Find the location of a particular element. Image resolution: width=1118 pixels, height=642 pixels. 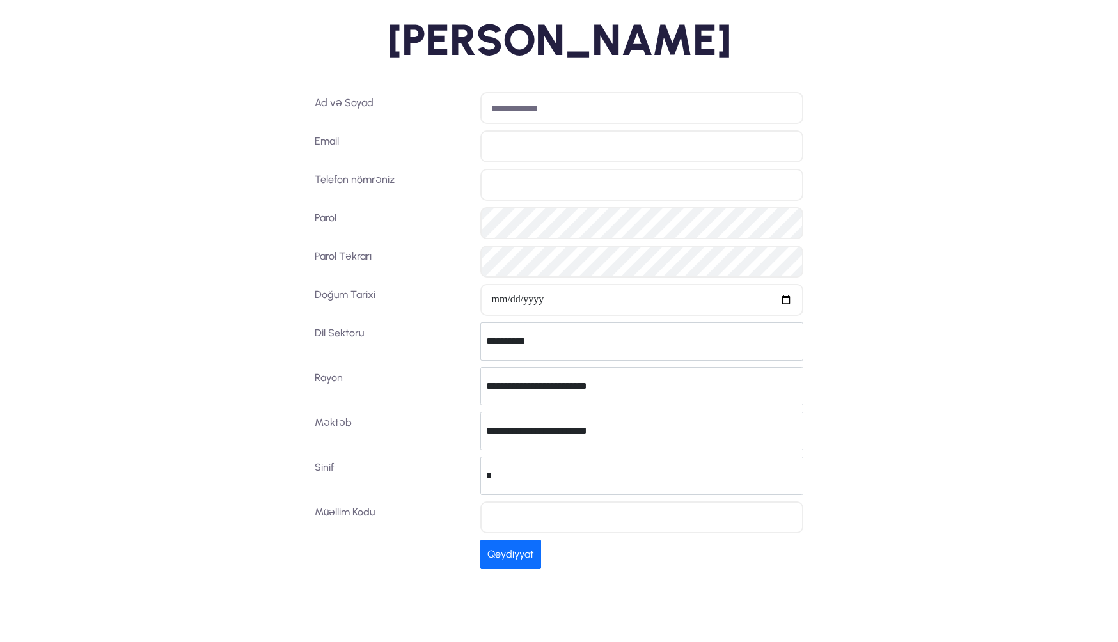

label: Dil Sektoru is located at coordinates (393, 342).